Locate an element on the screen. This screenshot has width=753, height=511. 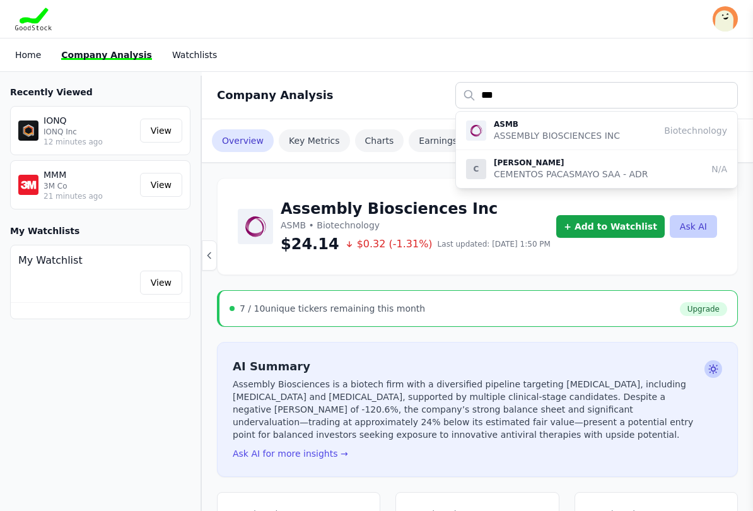
a: Charts is located at coordinates (380, 141).